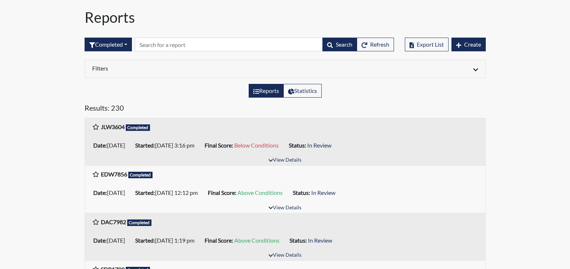 The image size is (570, 269). I want to click on span: Create, so click(472, 44).